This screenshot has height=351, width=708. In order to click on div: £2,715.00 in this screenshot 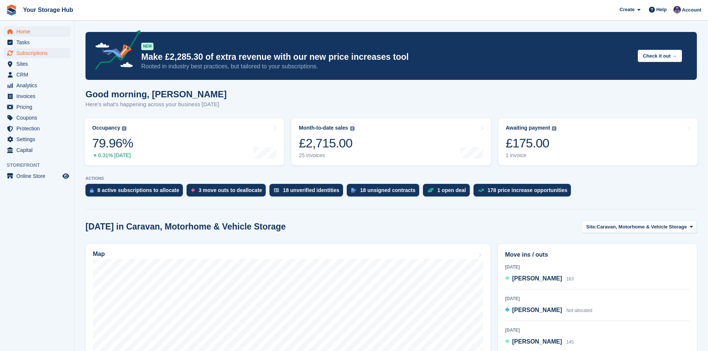, I will do `click(326, 143)`.